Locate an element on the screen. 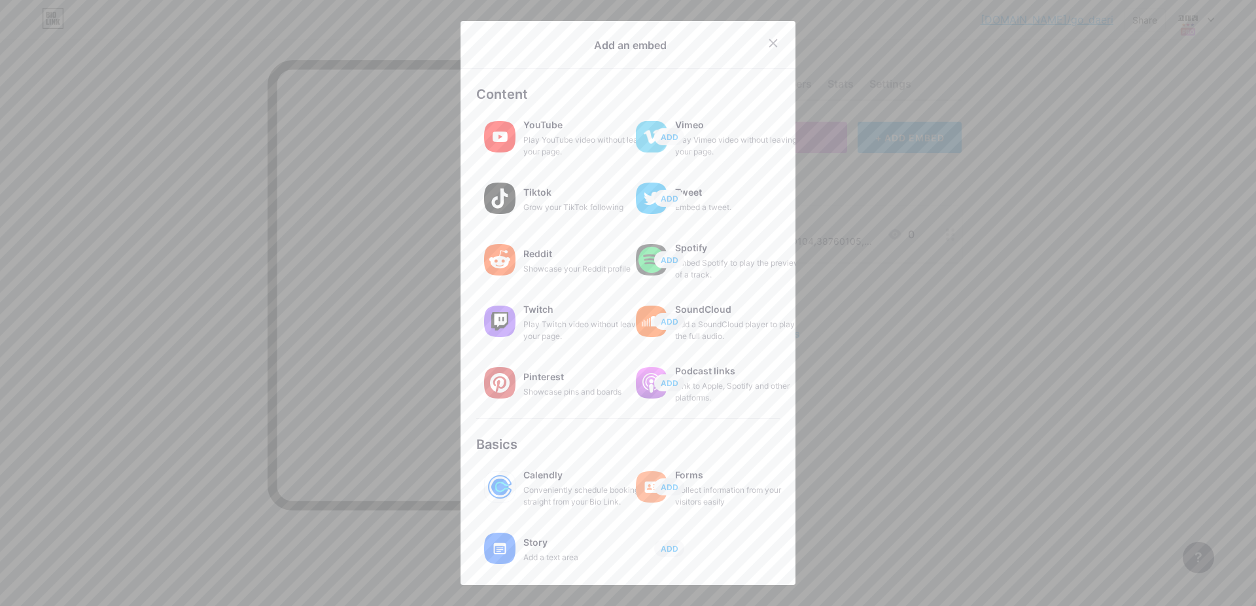  img: twitch is located at coordinates (500, 321).